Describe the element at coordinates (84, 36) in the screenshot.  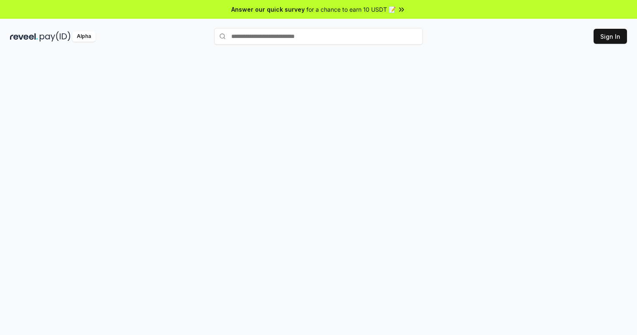
I see `div: Alpha` at that location.